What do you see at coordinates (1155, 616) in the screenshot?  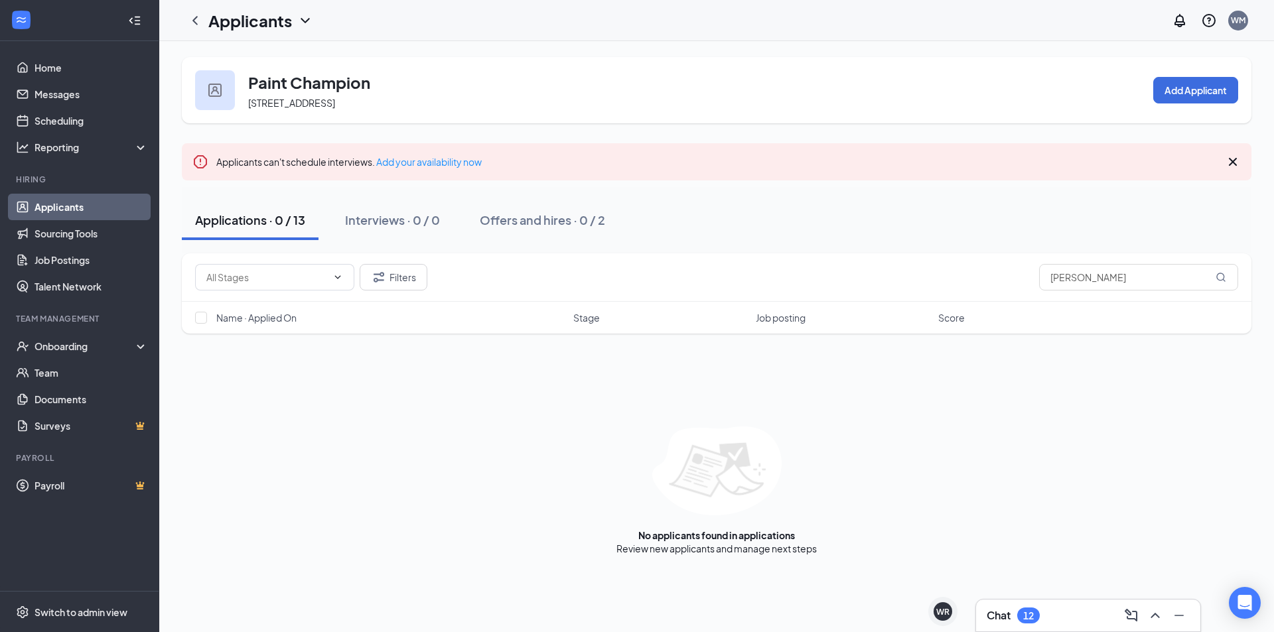 I see `svg: ChevronUp` at bounding box center [1155, 616].